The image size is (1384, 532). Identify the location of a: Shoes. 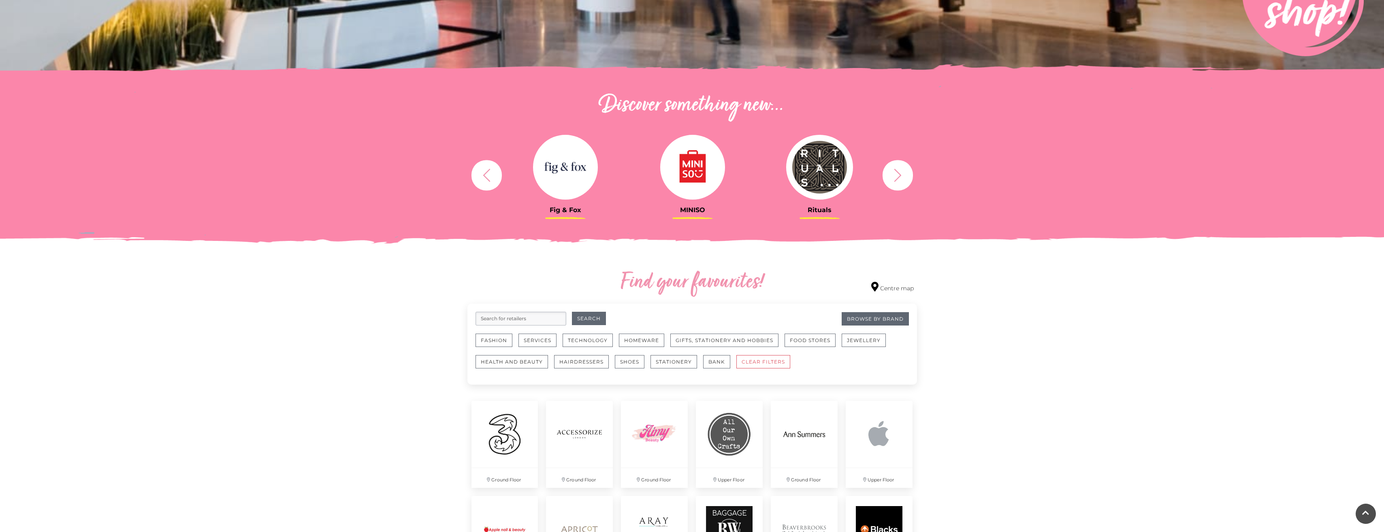
(633, 366).